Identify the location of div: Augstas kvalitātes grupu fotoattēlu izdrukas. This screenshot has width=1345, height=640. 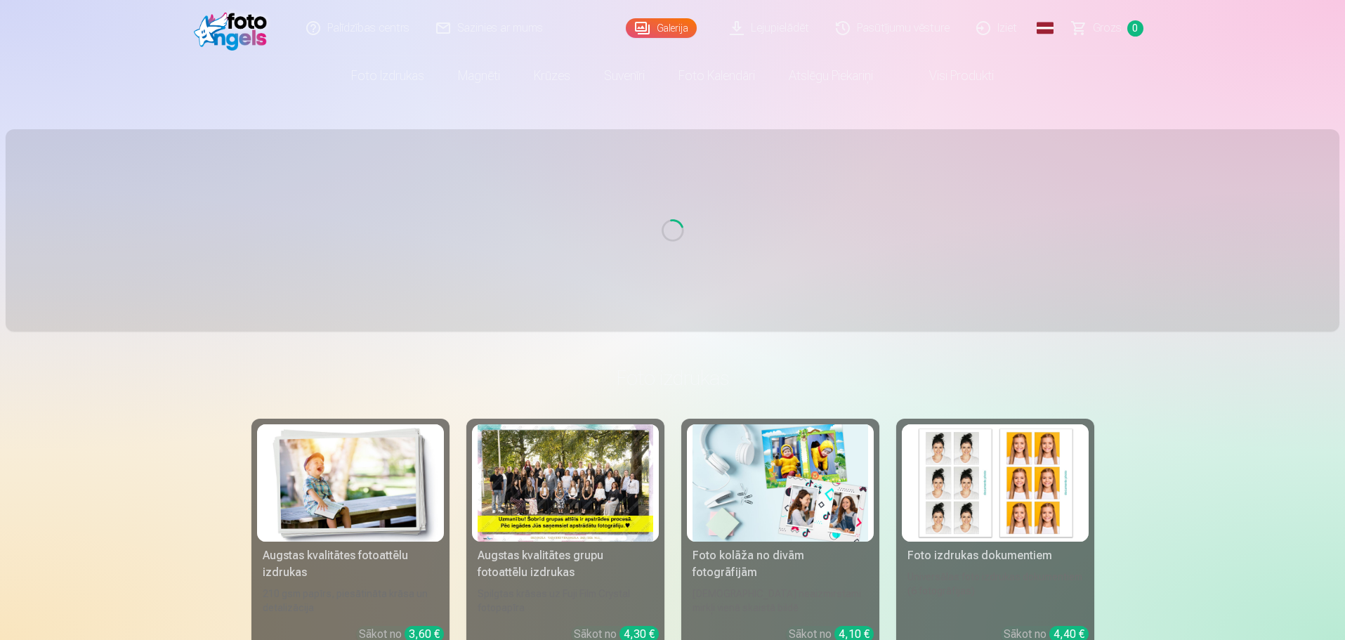
(565, 564).